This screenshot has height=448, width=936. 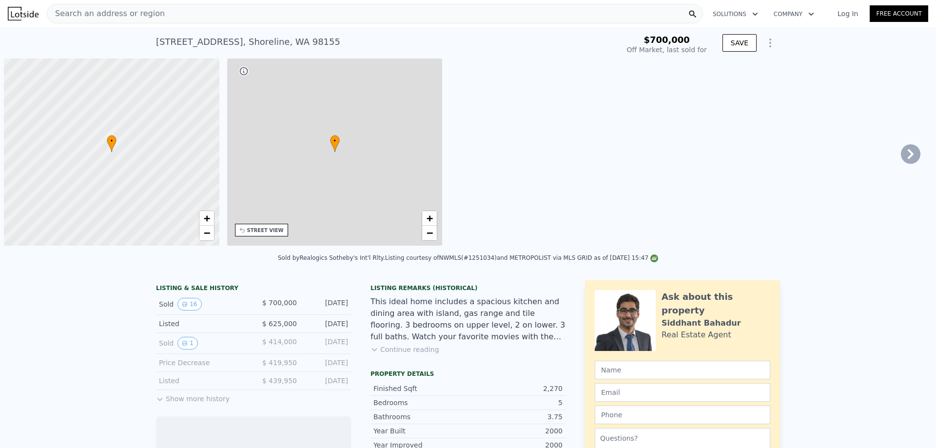 What do you see at coordinates (202, 363) in the screenshot?
I see `div: Price Decrease` at bounding box center [202, 363].